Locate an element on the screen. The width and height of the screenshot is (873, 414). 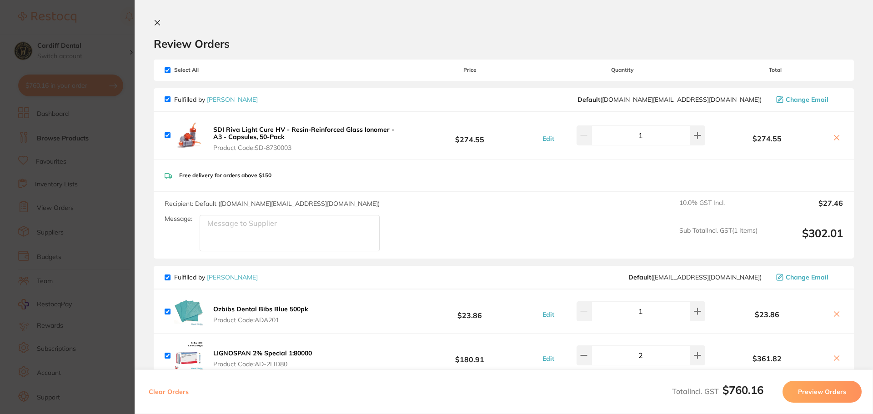
b: SDI Riva Light Cure HV - Resin-Reinforced Glass Ionomer - A3 - Capsules, 50-Pack is located at coordinates (304, 133).